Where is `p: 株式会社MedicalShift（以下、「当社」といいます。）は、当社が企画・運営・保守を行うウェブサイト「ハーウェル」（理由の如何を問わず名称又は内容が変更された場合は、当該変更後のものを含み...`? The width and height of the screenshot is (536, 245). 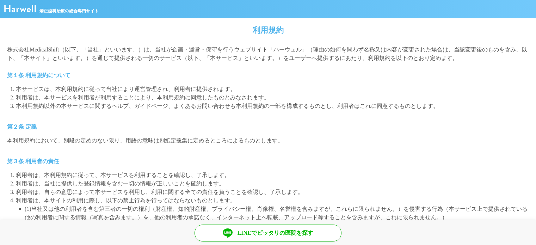
p: 株式会社MedicalShift（以下、「当社」といいます。）は、当社が企画・運営・保守を行うウェブサイト「ハーウェル」（理由の如何を問わず名称又は内容が変更された場合は、当該変更後のものを含み... is located at coordinates (268, 54).